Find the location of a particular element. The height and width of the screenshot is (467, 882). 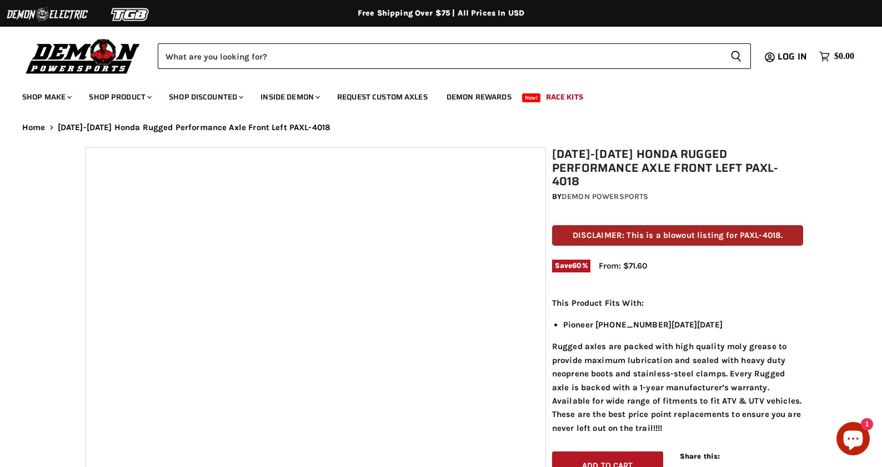

p: This Product Fits With: is located at coordinates (678, 303).